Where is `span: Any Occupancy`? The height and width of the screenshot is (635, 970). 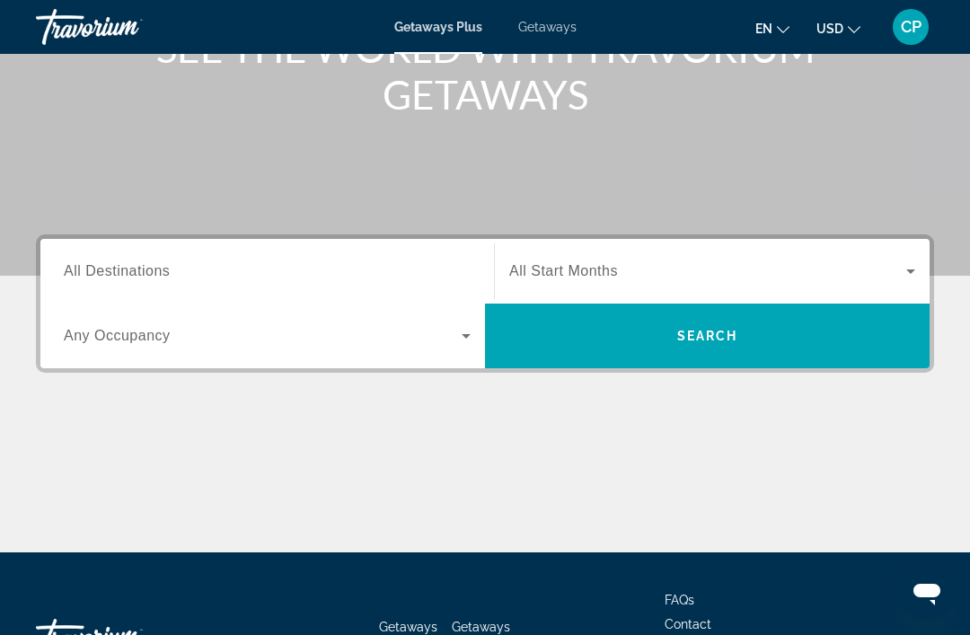 span: Any Occupancy is located at coordinates (117, 335).